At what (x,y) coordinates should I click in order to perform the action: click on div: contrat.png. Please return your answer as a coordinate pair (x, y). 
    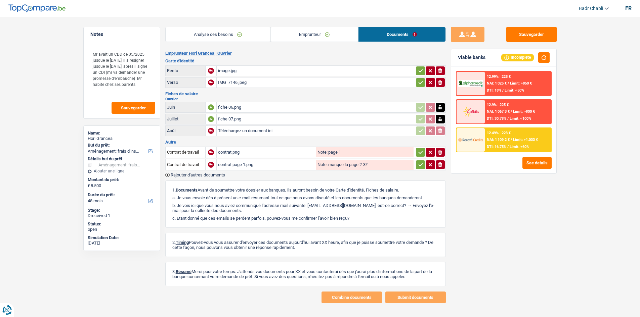
    Looking at the image, I should click on (266, 152).